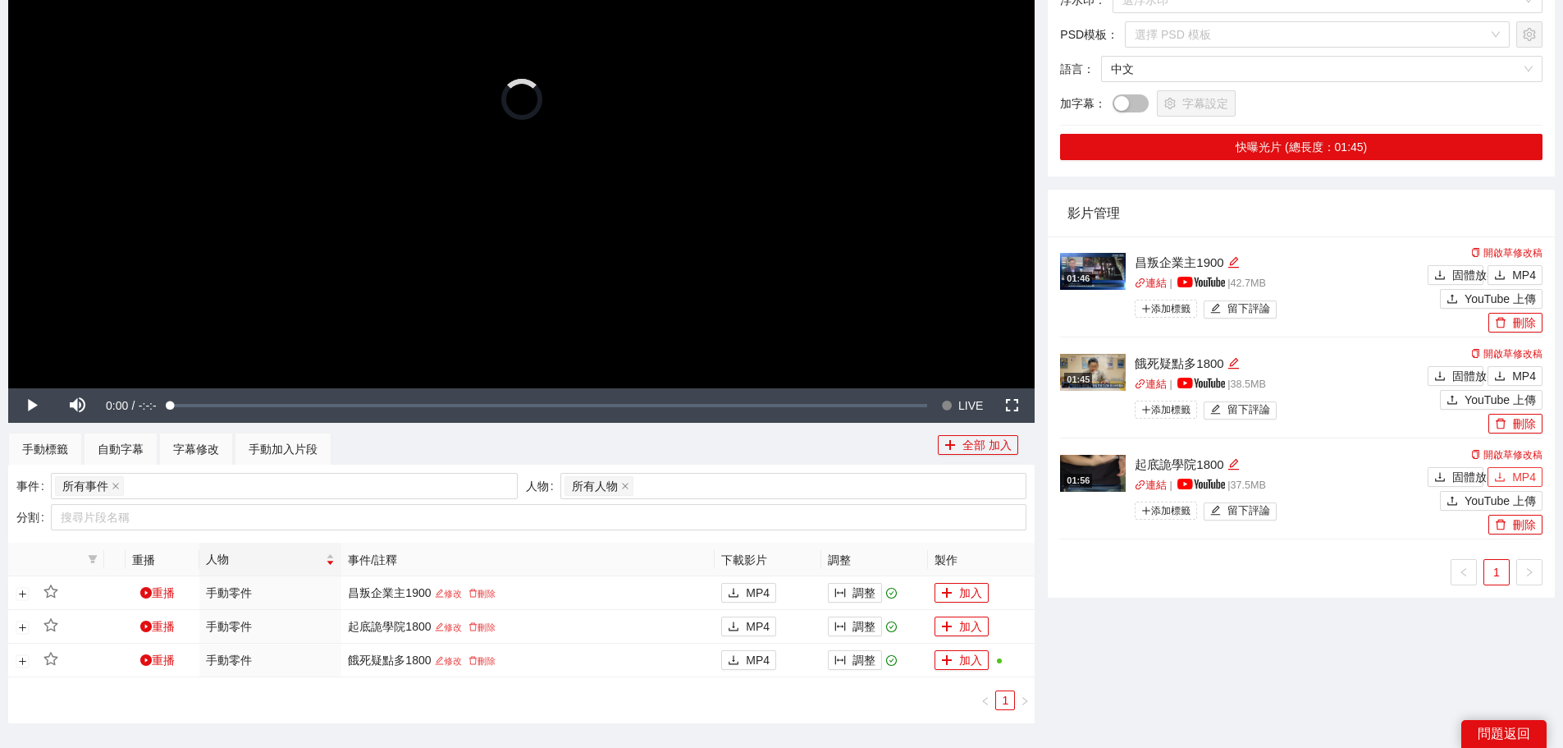 The image size is (1563, 748). I want to click on img: 856ccb07-d63d-482a-96c3-a3f070da7a3f.jpg, so click(1093, 271).